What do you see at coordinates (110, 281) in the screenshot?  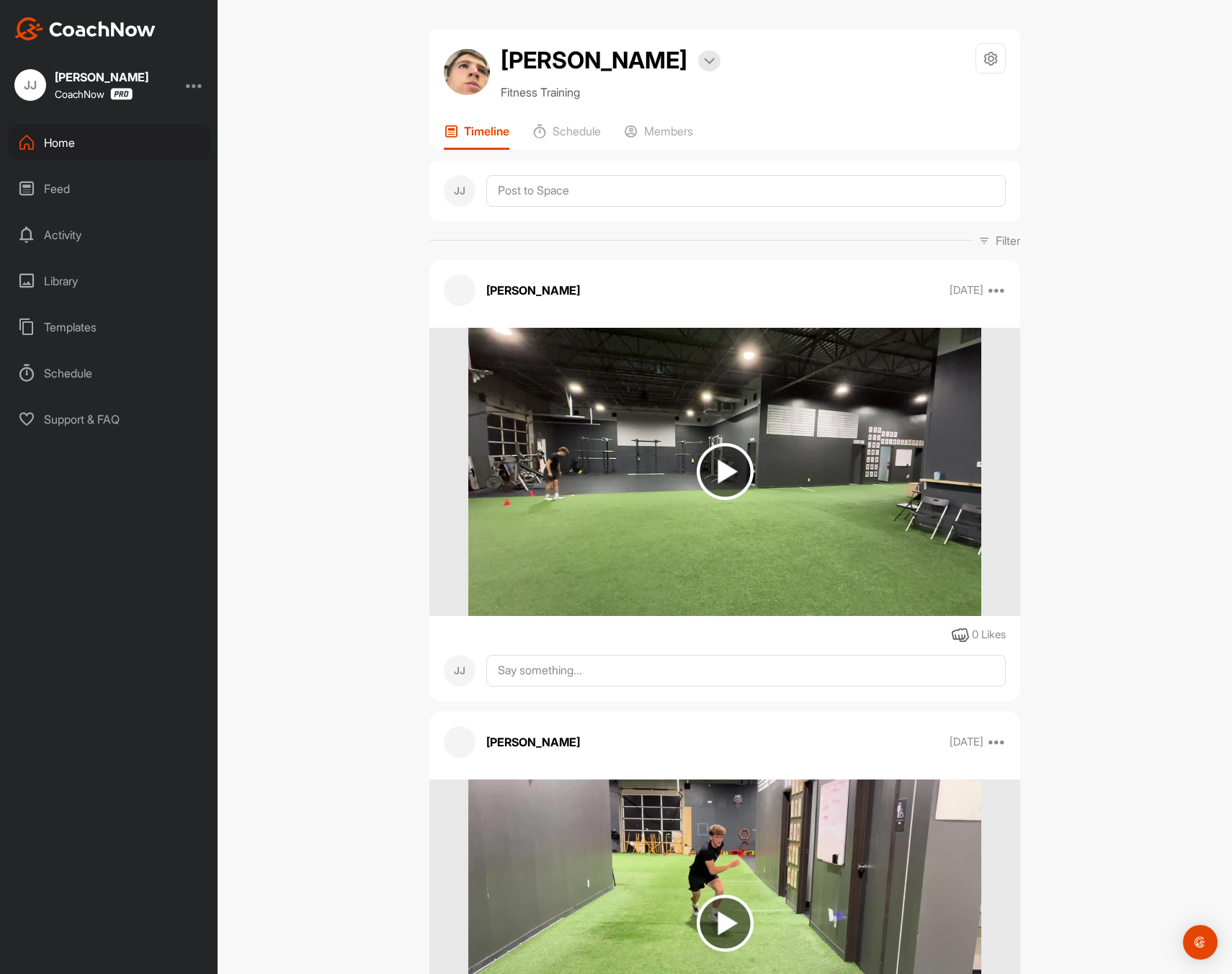 I see `div: Library` at bounding box center [110, 281].